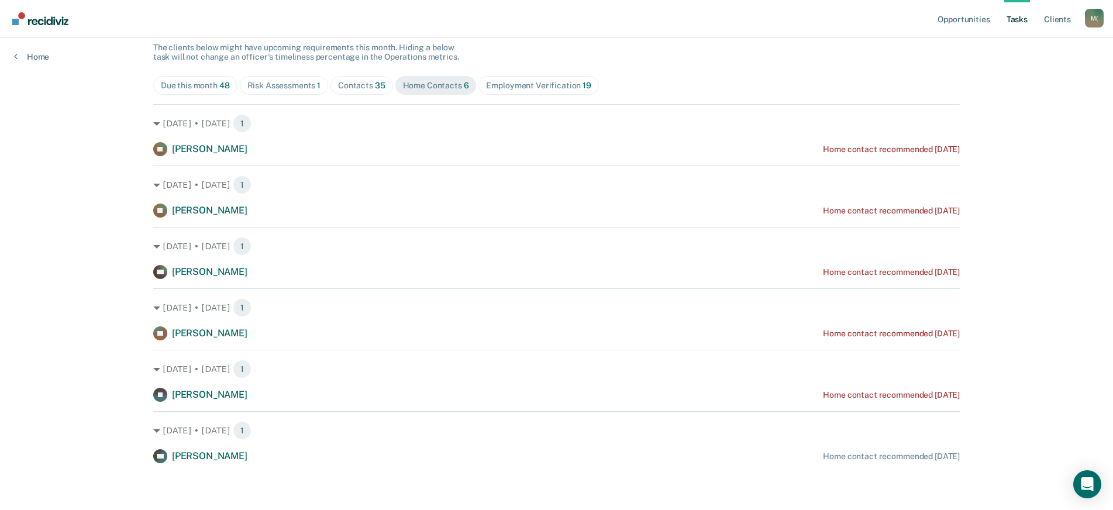 This screenshot has width=1113, height=510. What do you see at coordinates (538, 85) in the screenshot?
I see `div: Employment Verification` at bounding box center [538, 85].